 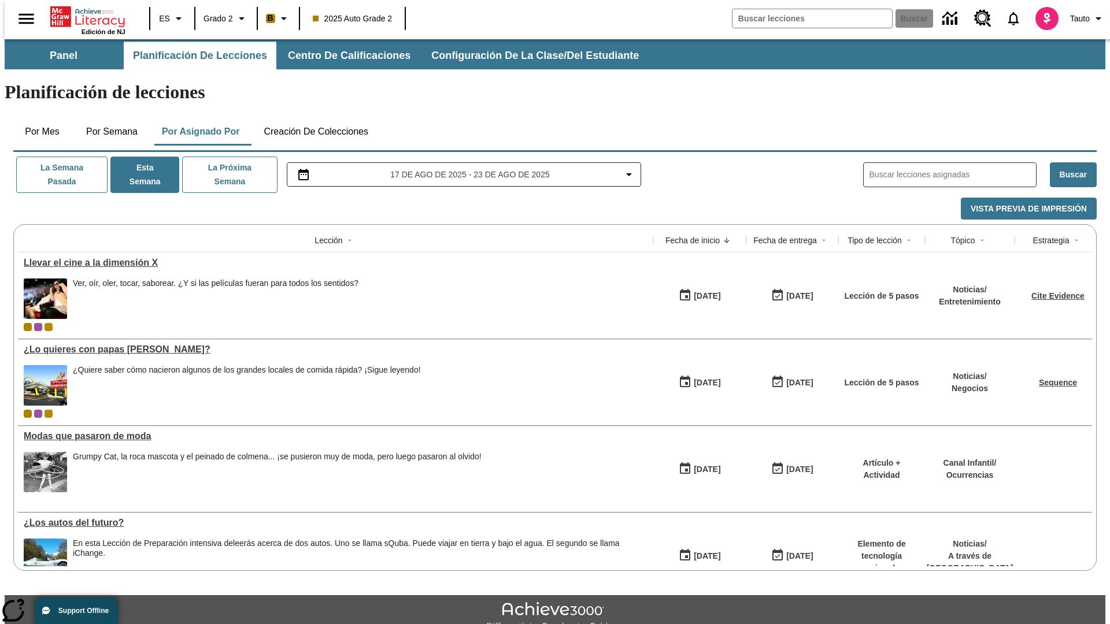 What do you see at coordinates (335, 436) in the screenshot?
I see `a: Modas que pasaron de moda, Lecciones` at bounding box center [335, 436].